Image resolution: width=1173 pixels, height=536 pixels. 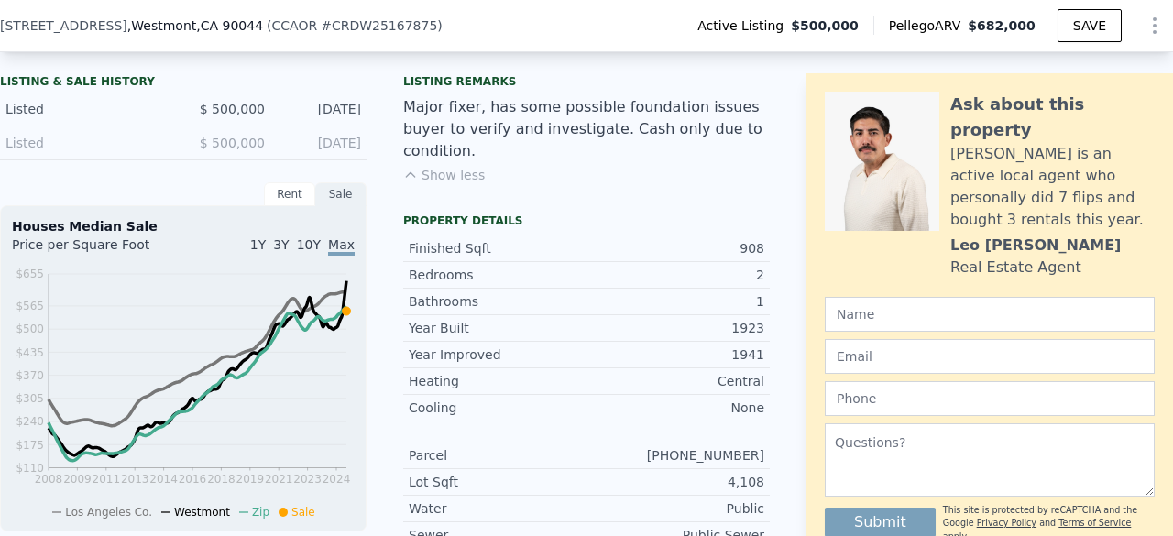 I want to click on tspan: 2023, so click(x=307, y=479).